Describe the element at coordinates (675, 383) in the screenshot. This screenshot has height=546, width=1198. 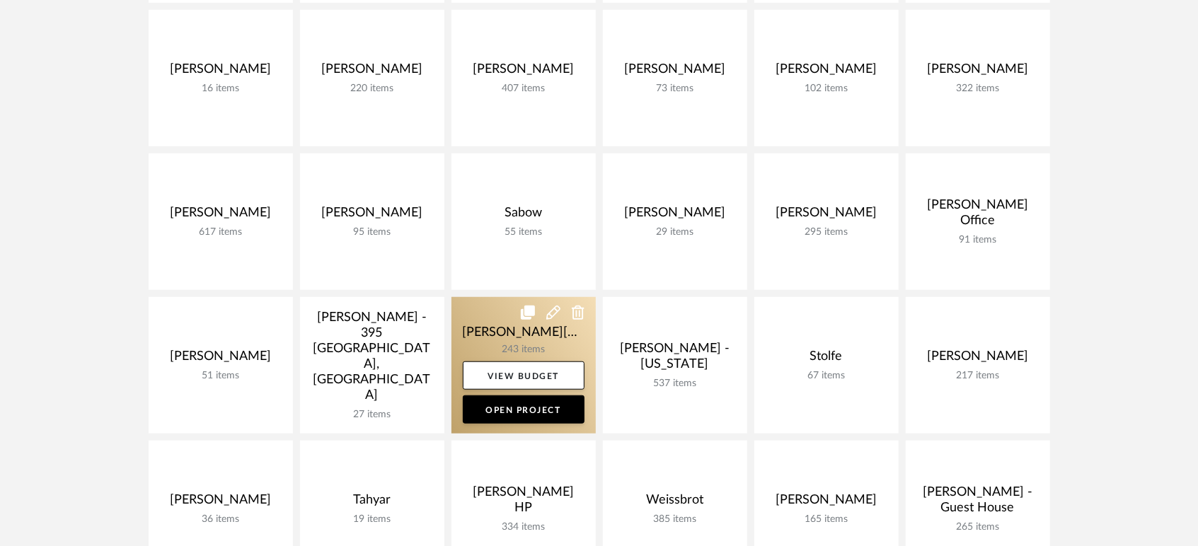
I see `div: 537 items` at that location.